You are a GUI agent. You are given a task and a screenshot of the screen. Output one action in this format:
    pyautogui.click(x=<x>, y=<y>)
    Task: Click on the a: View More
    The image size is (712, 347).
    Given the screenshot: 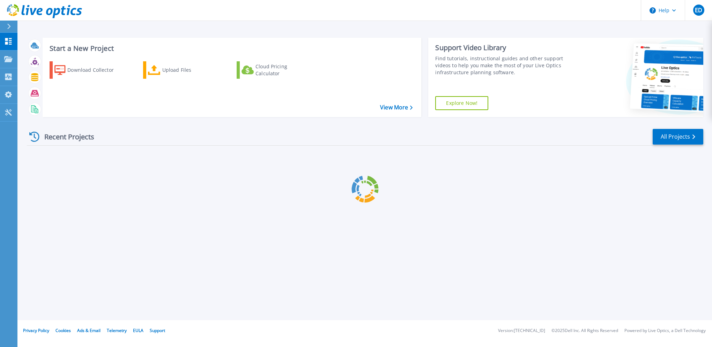 What is the action you would take?
    pyautogui.click(x=396, y=107)
    